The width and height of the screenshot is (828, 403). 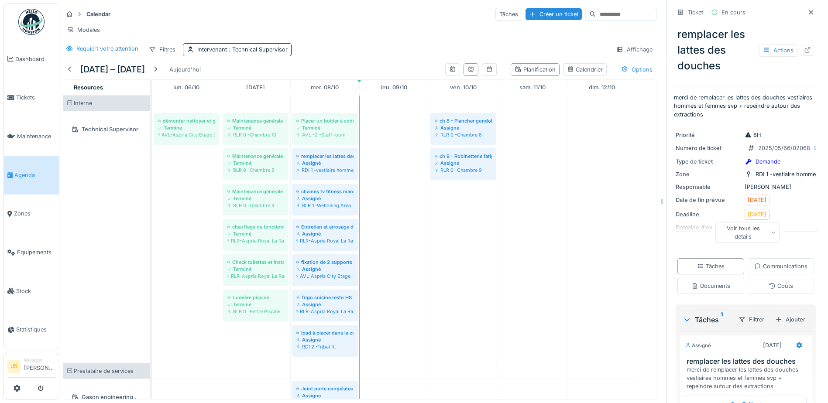 I want to click on div: RLR 0 -Petite Piscine, so click(x=256, y=312).